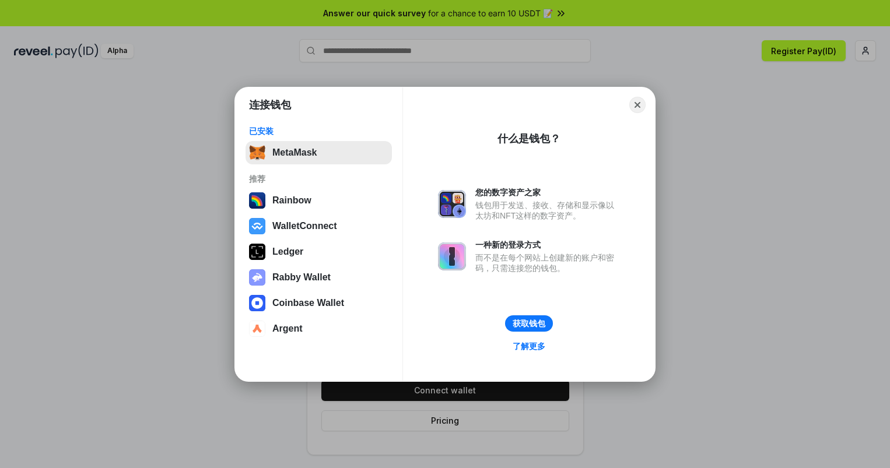 This screenshot has width=890, height=468. What do you see at coordinates (318, 226) in the screenshot?
I see `button: WalletConnect` at bounding box center [318, 226].